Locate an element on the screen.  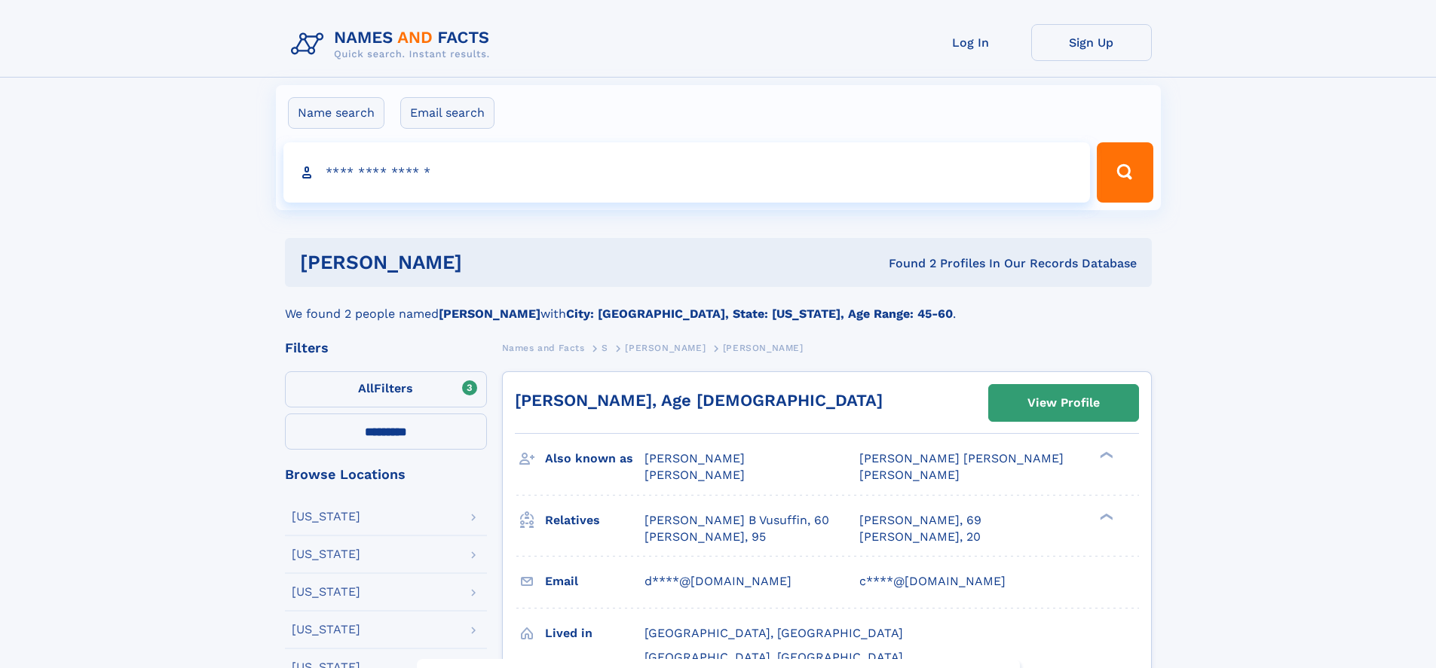
div: Filters is located at coordinates (386, 348).